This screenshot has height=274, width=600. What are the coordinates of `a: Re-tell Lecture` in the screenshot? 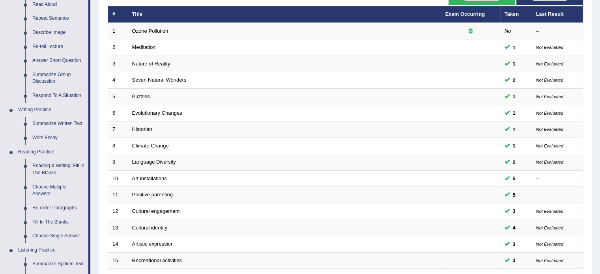 It's located at (58, 47).